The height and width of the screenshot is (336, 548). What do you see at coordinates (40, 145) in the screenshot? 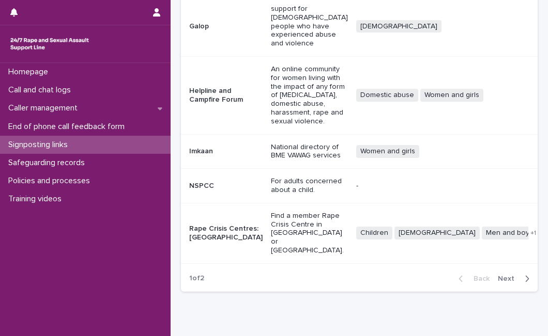
I see `p: Signposting links` at bounding box center [40, 145].